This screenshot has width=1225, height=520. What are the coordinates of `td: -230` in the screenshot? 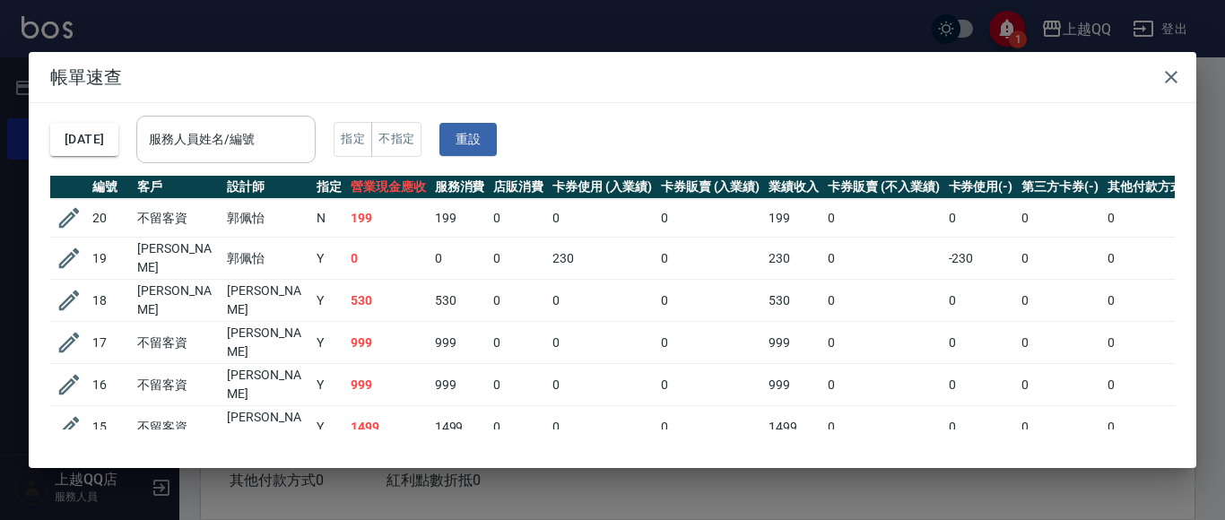 It's located at (981, 258).